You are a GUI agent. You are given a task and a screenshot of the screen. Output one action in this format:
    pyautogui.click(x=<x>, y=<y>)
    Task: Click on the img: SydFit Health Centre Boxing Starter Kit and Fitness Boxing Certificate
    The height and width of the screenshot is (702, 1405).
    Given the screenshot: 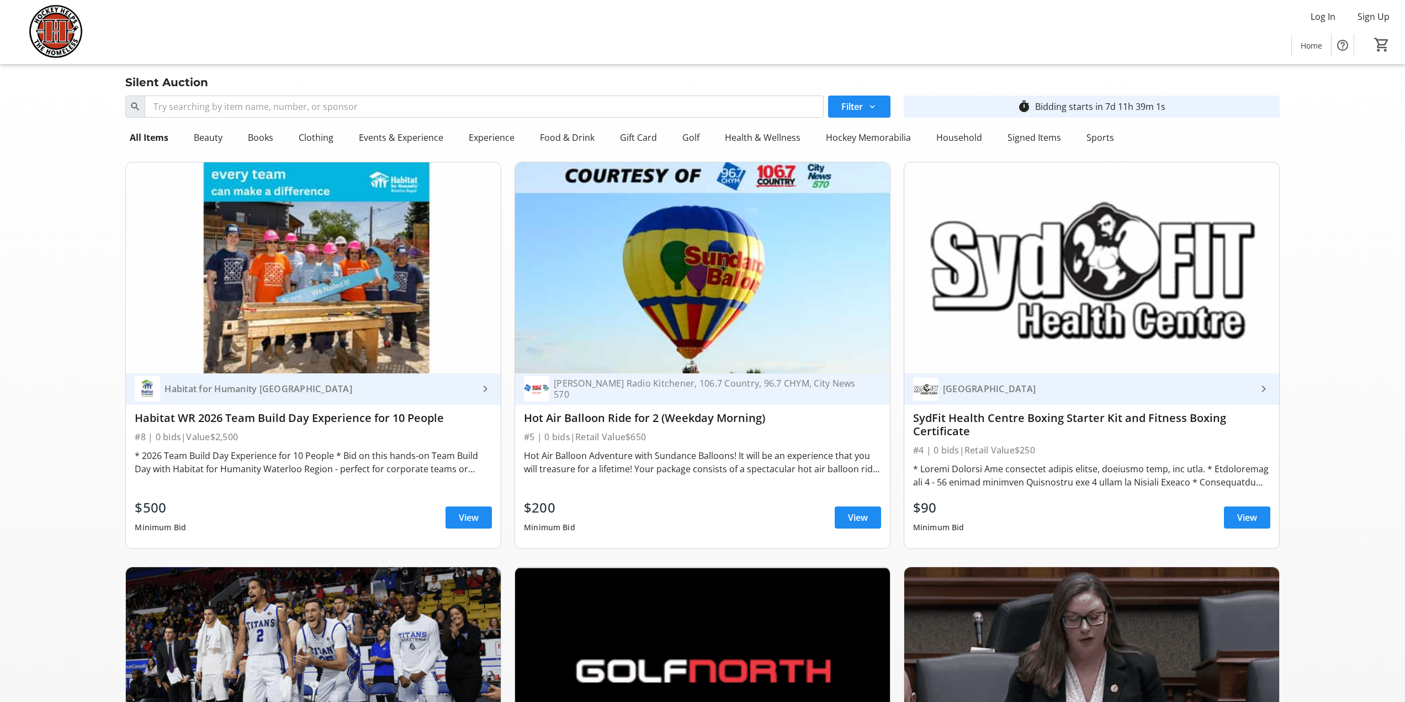 What is the action you would take?
    pyautogui.click(x=1092, y=268)
    